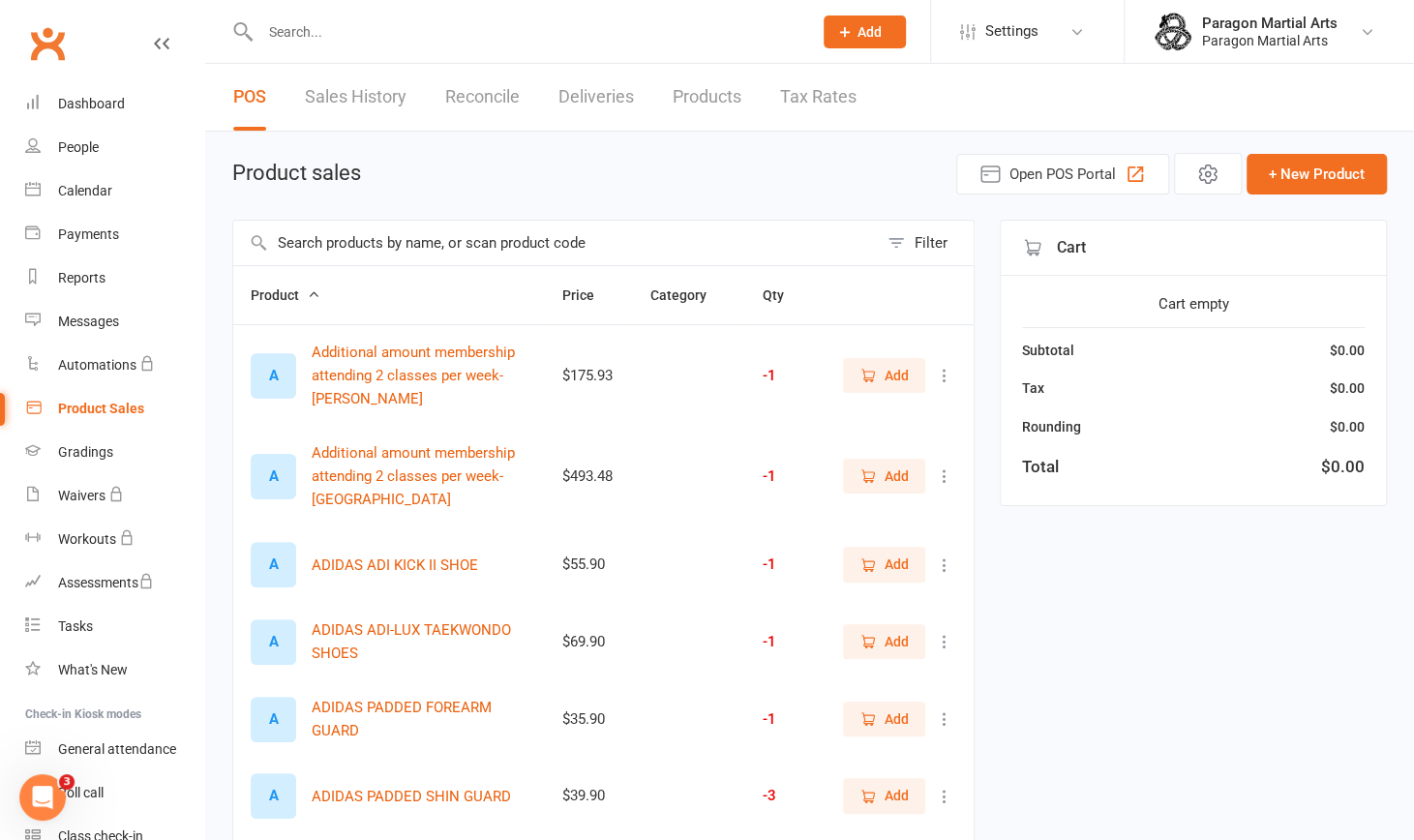 The image size is (1414, 840). What do you see at coordinates (588, 795) in the screenshot?
I see `div: $39.90` at bounding box center [588, 795].